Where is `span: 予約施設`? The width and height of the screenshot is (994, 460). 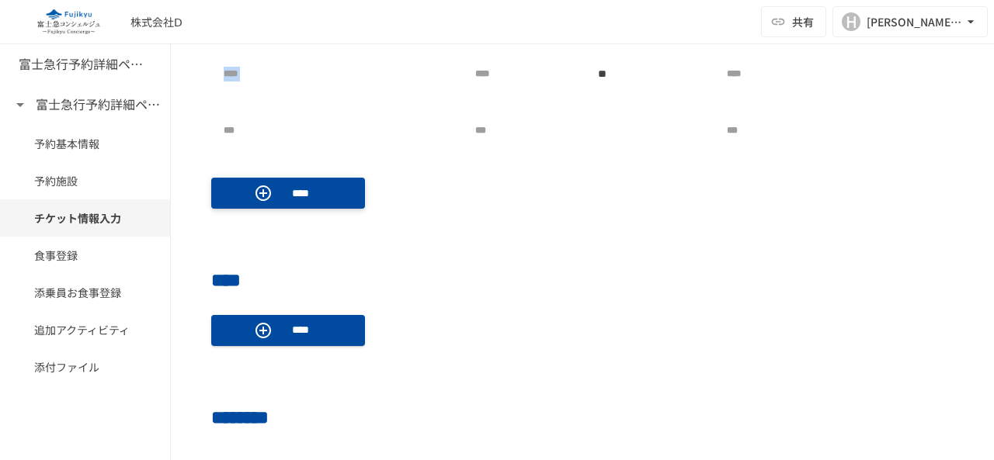
span: 予約施設 is located at coordinates (85, 181).